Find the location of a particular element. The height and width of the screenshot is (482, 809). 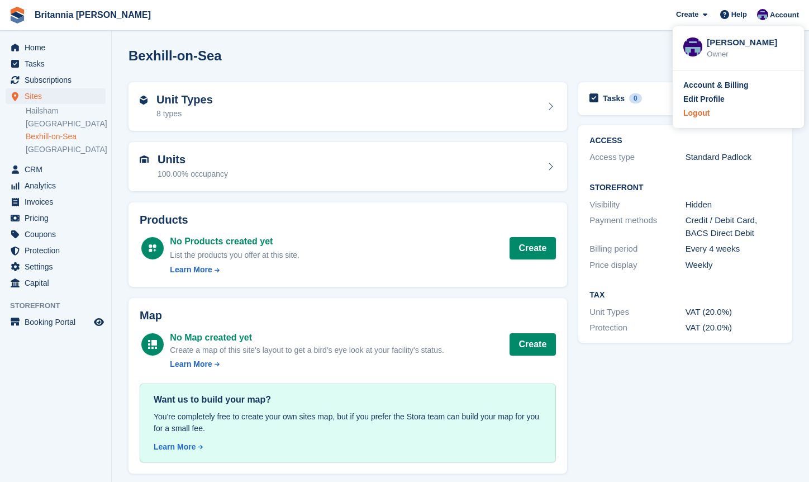

a: Units 100.00% occupancy is located at coordinates (348, 167).